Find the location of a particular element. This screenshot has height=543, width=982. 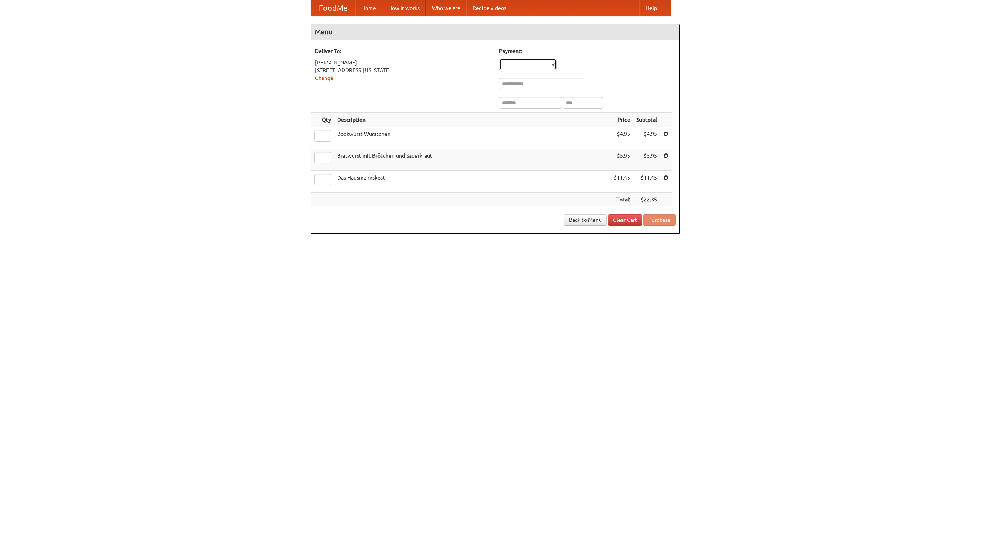

a: FoodMe is located at coordinates (333, 8).